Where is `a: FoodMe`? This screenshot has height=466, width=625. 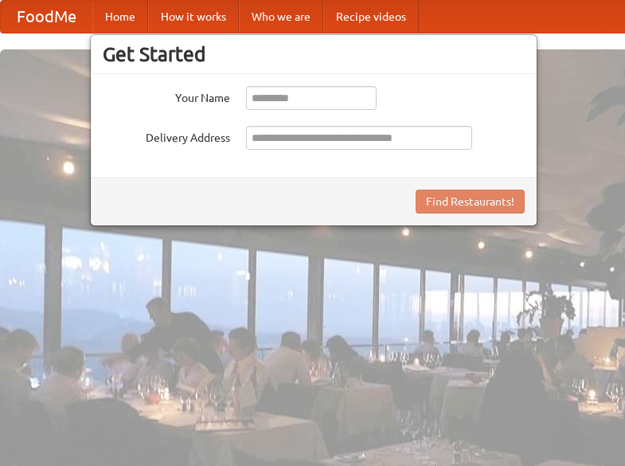
a: FoodMe is located at coordinates (46, 17).